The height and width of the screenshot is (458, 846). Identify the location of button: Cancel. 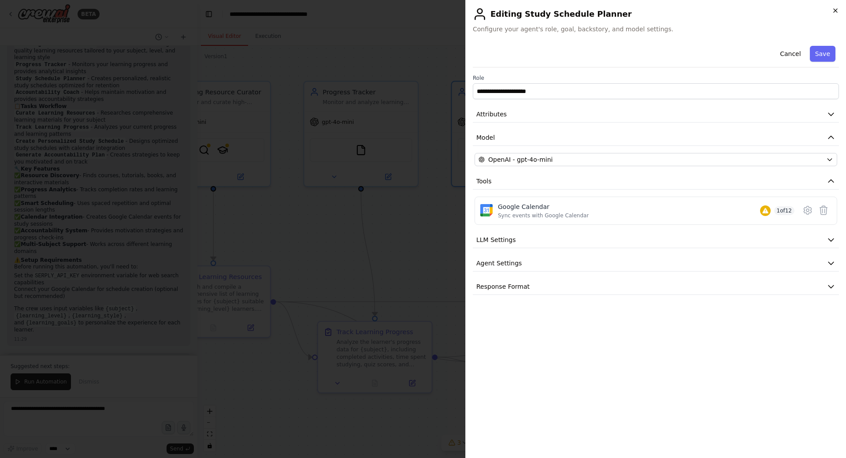
(790, 54).